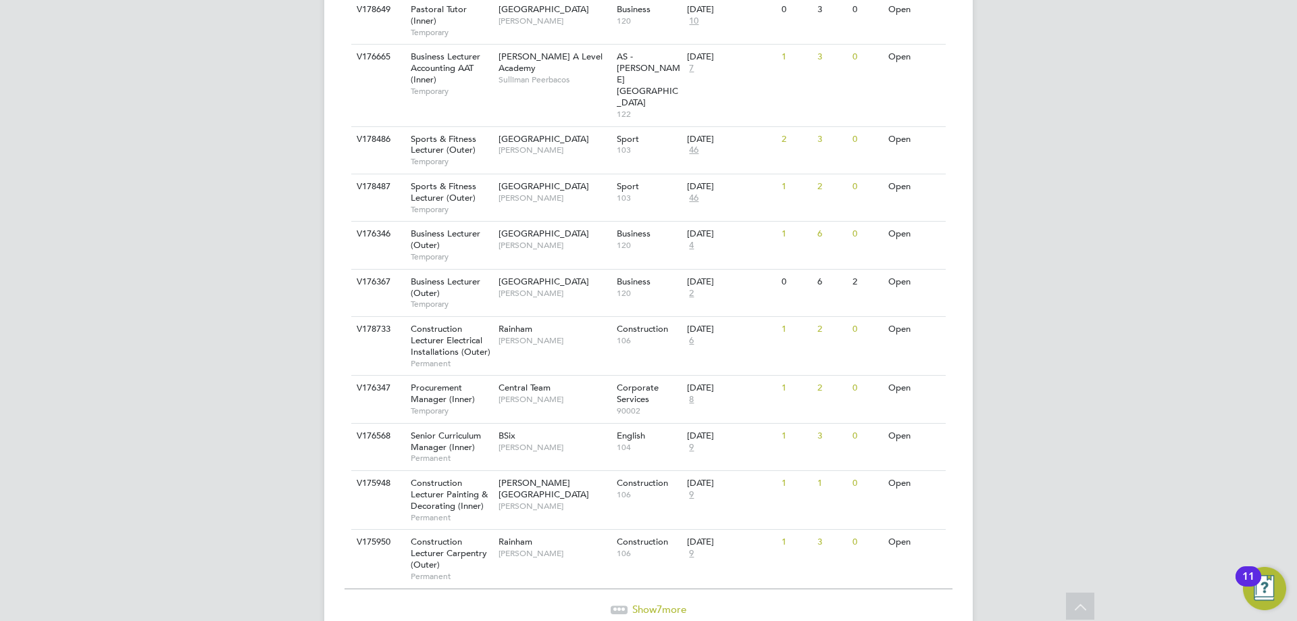  What do you see at coordinates (377, 139) in the screenshot?
I see `div: V178486` at bounding box center [377, 139].